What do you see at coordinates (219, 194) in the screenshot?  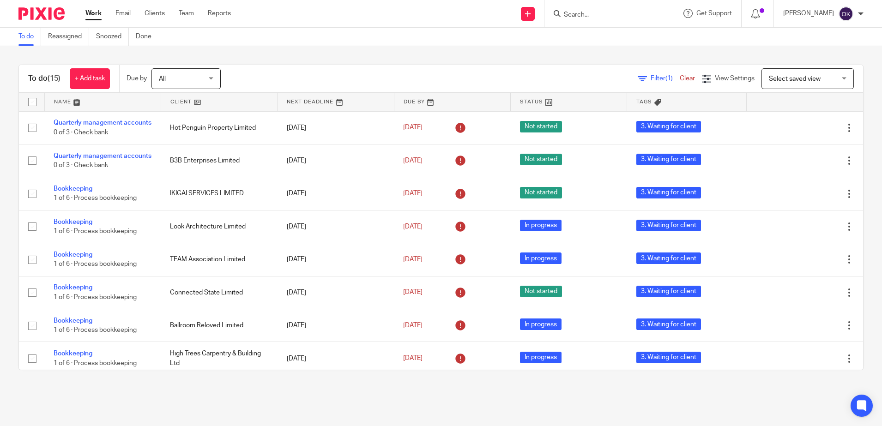 I see `td: IKIGAI SERVICES LIMITED` at bounding box center [219, 194].